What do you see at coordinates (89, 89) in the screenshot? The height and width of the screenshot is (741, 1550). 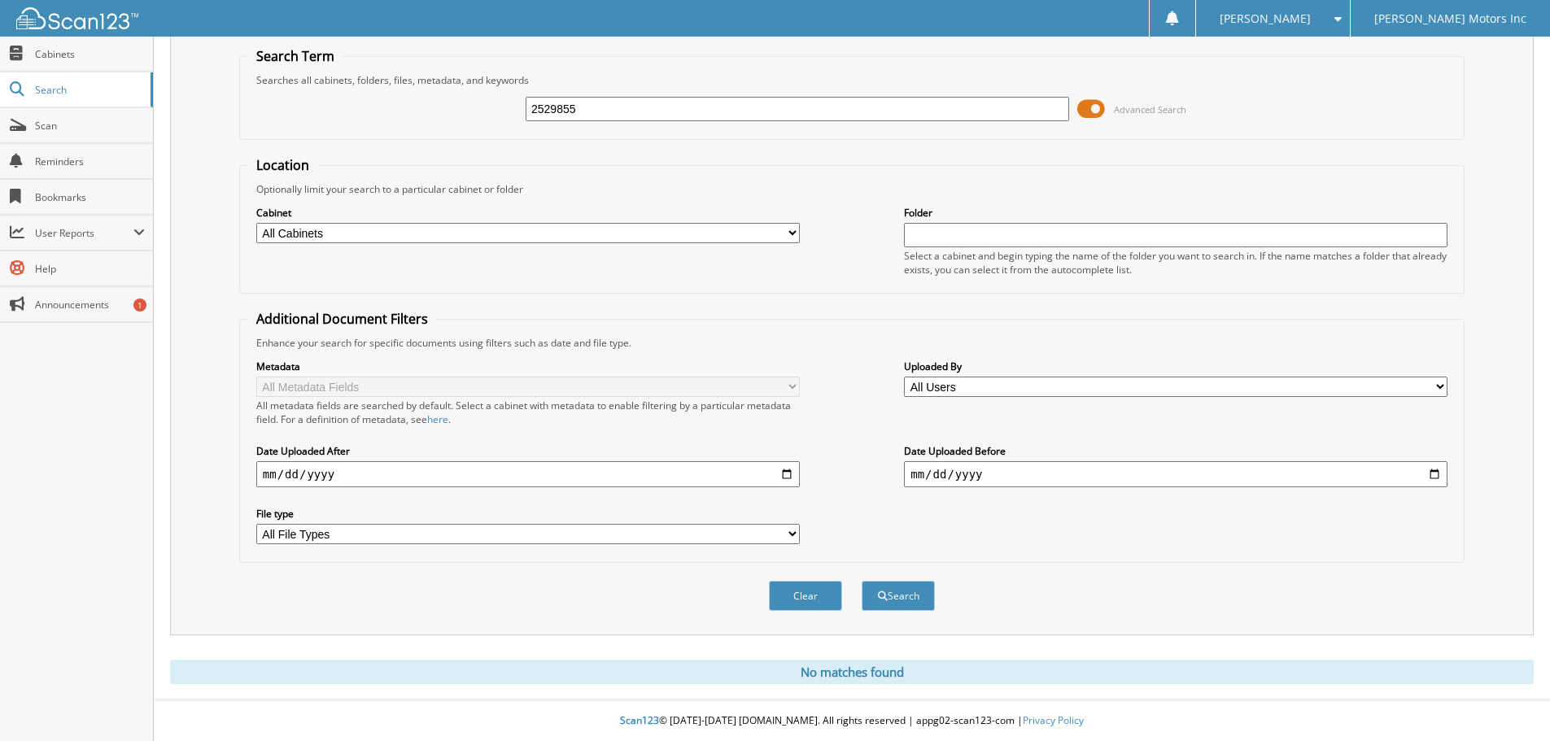 I see `span: Search` at bounding box center [89, 89].